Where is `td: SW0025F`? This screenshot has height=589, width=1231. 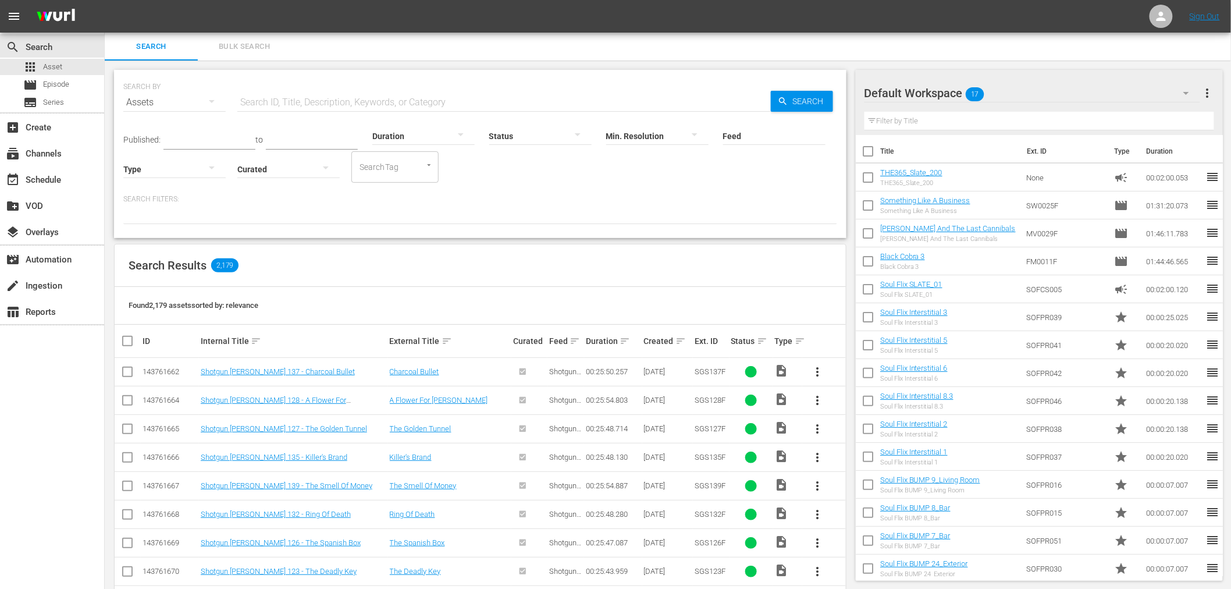
td: SW0025F is located at coordinates (1066, 205).